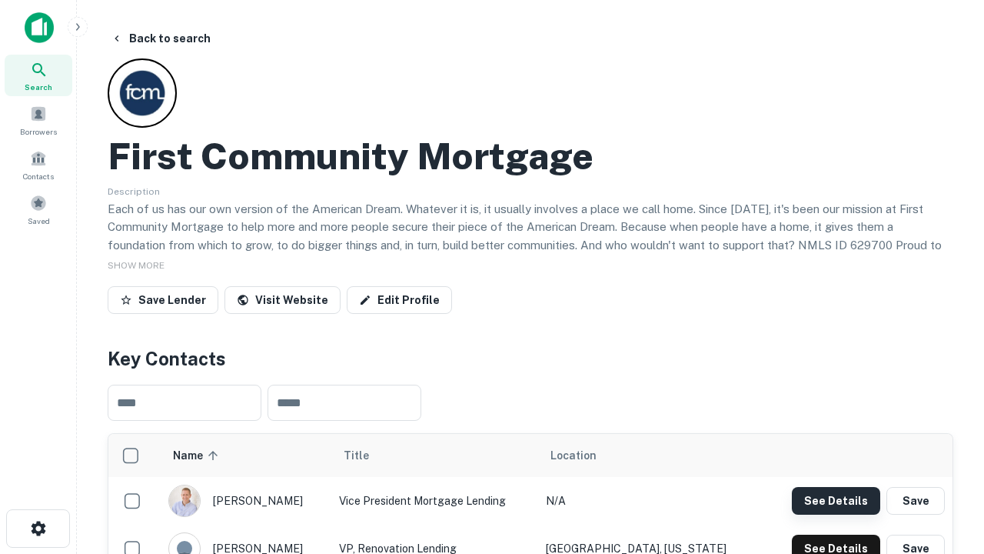  I want to click on h4: Key Contacts, so click(531, 358).